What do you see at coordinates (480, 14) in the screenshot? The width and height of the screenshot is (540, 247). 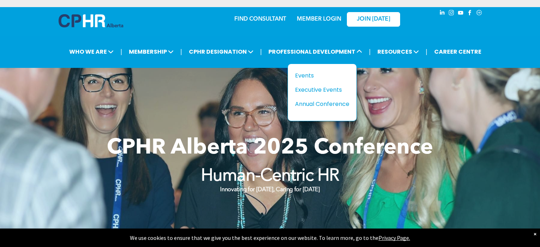 I see `a: Social network` at bounding box center [480, 14].